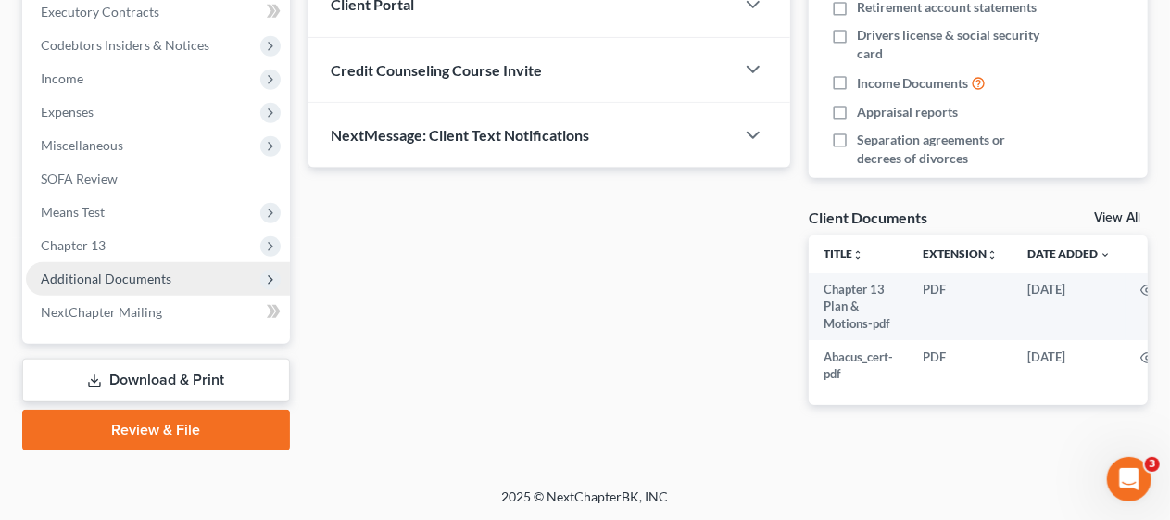 Image resolution: width=1170 pixels, height=520 pixels. What do you see at coordinates (1152, 464) in the screenshot?
I see `span: 3` at bounding box center [1152, 464].